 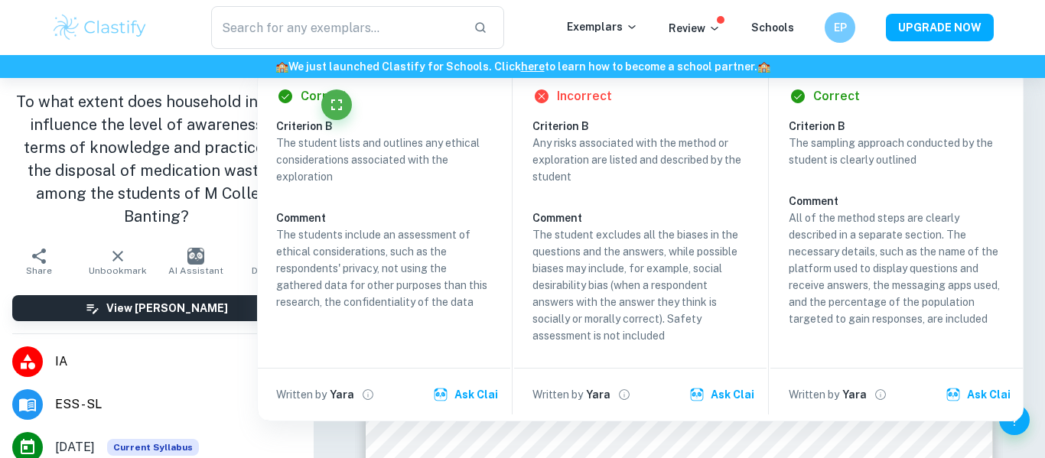 I want to click on button: UPGRADE NOW, so click(x=940, y=28).